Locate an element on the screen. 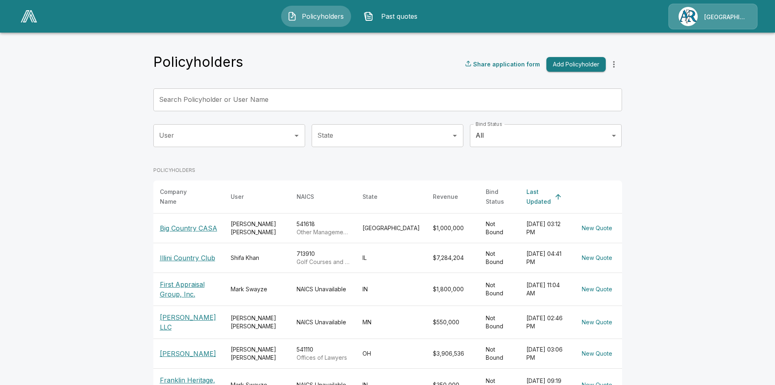  a: Past quotes IconPast quotes is located at coordinates (393, 16).